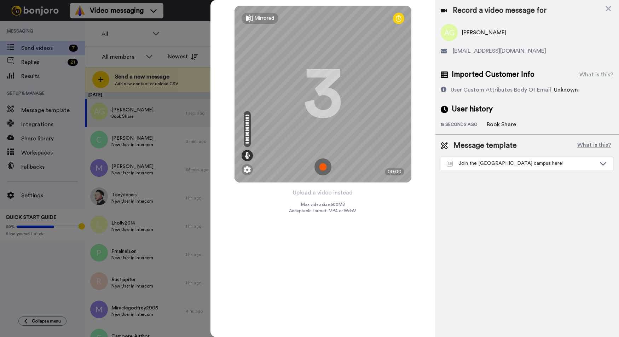 Image resolution: width=619 pixels, height=337 pixels. What do you see at coordinates (504, 124) in the screenshot?
I see `div: Book Share` at bounding box center [504, 124].